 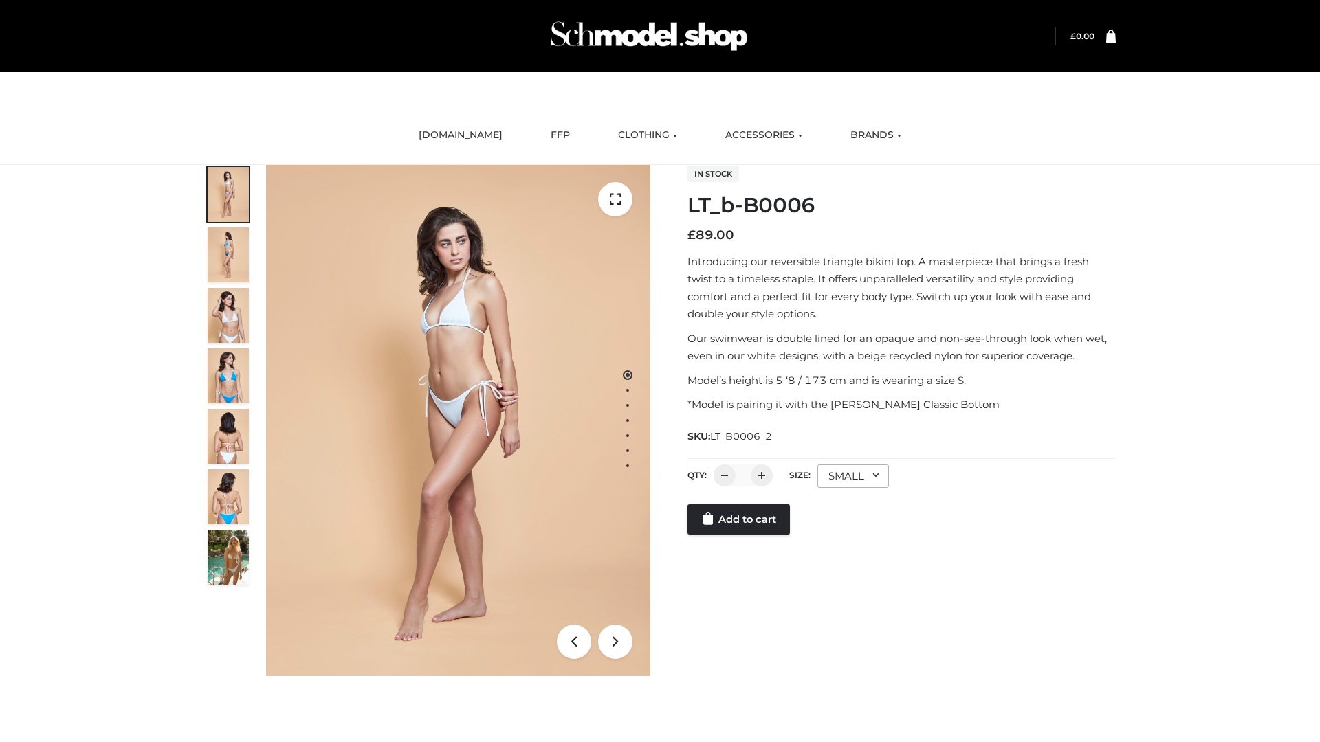 I want to click on a: CLOTHING, so click(x=648, y=135).